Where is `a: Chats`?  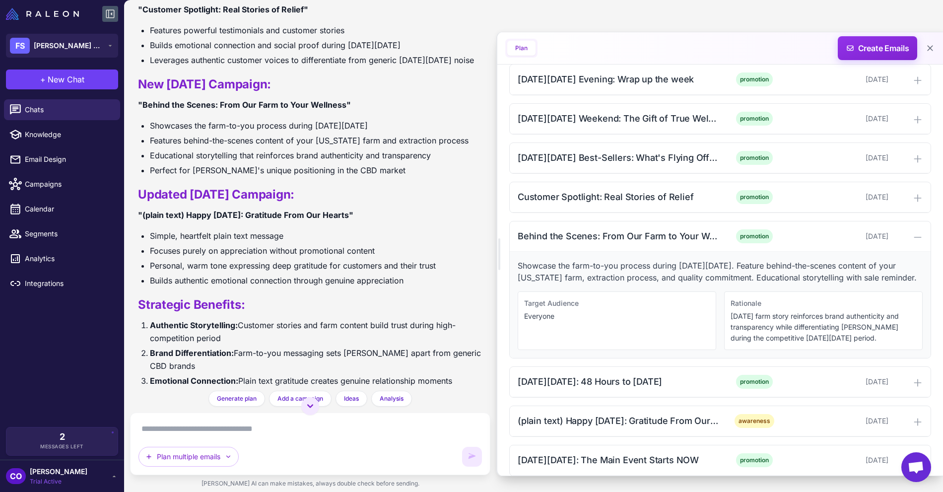 a: Chats is located at coordinates (62, 110).